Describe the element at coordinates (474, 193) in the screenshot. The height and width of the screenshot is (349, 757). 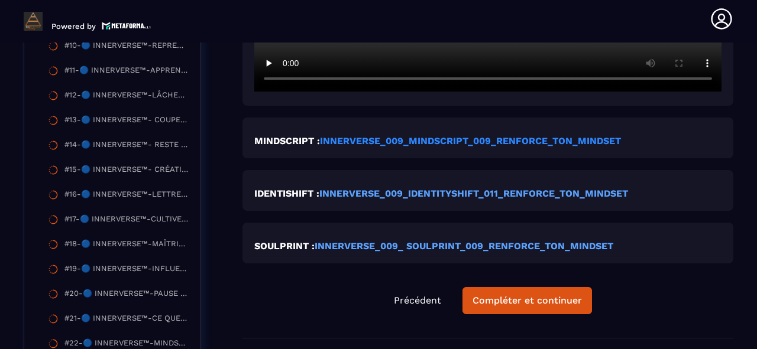
I see `a: INNERVERSE_009_IDENTITYSHIFT_011_RENFORCE_TON_MINDSET` at that location.